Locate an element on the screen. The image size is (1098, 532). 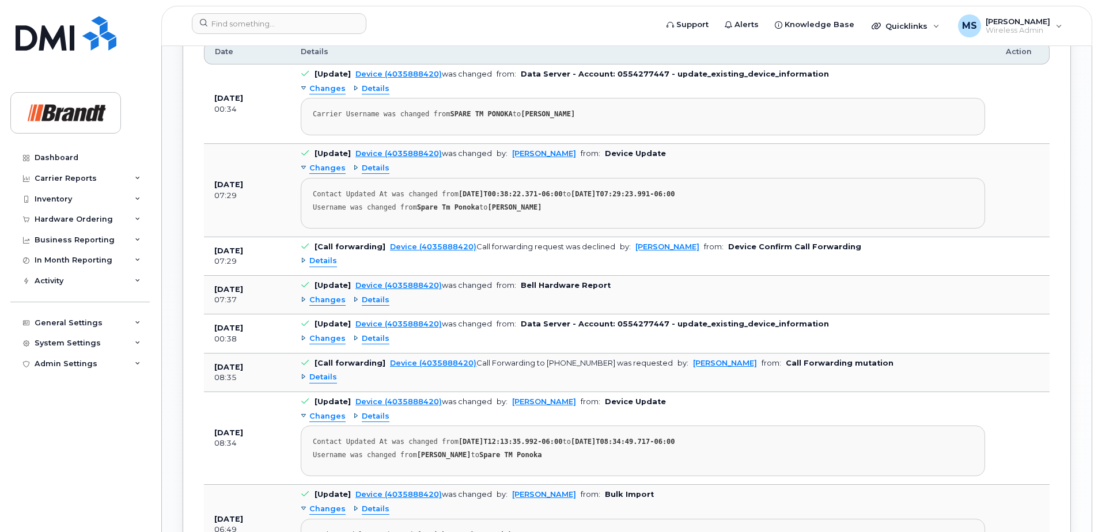
span: Support is located at coordinates (692, 25).